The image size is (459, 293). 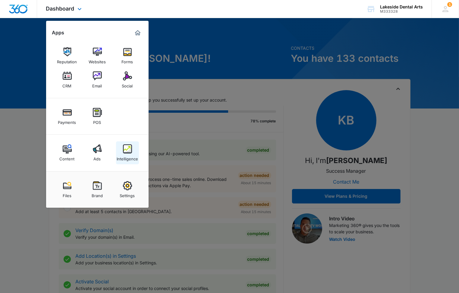 What do you see at coordinates (97, 194) in the screenshot?
I see `div: Brand` at bounding box center [97, 194].